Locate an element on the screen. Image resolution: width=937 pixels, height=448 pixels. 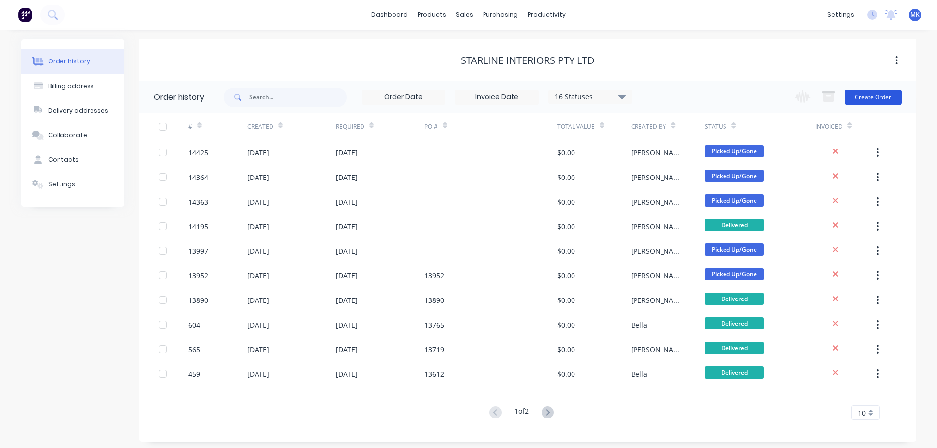
div: Status is located at coordinates (760, 126).